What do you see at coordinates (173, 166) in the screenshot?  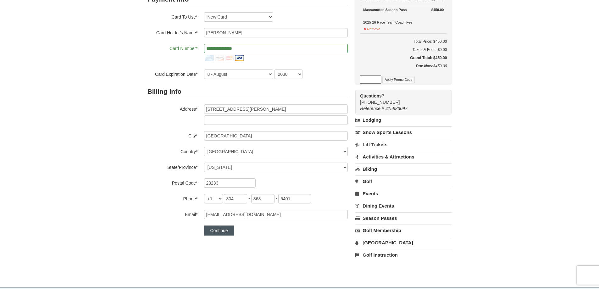 I see `label: State/Province*` at bounding box center [173, 166].